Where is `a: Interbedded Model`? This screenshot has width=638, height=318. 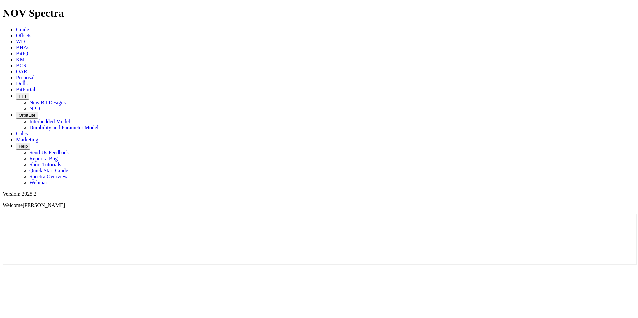 a: Interbedded Model is located at coordinates (50, 121).